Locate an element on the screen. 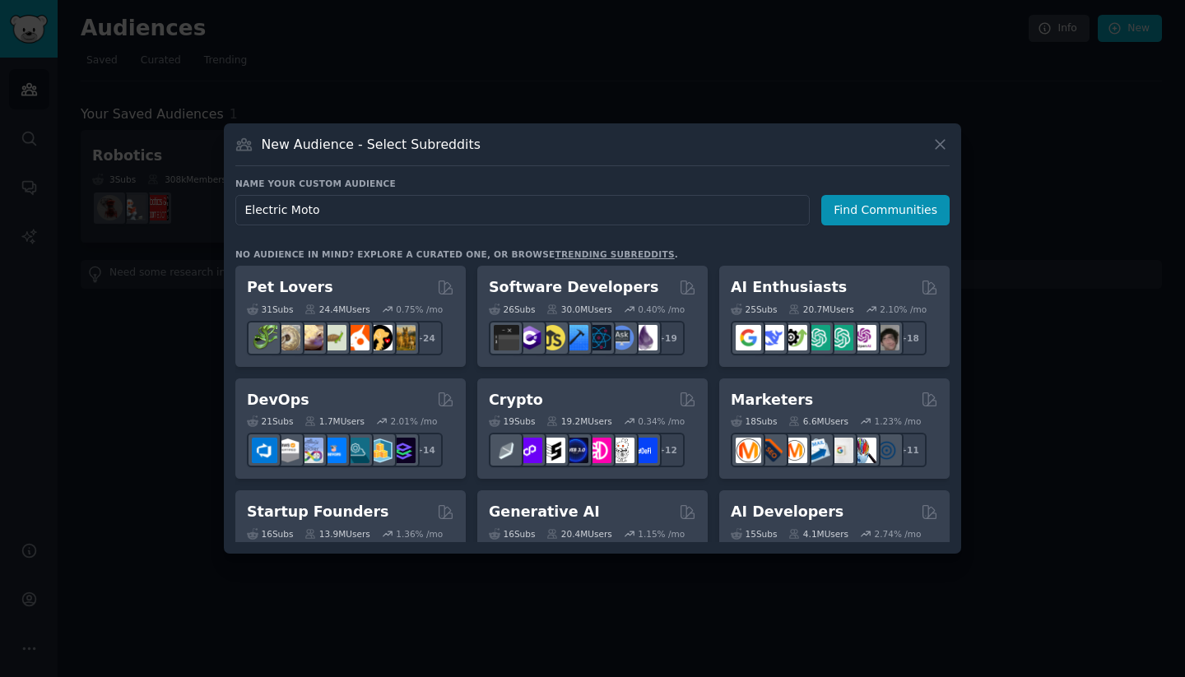 The width and height of the screenshot is (1185, 677). img: ArtificalIntelligence is located at coordinates (886, 337).